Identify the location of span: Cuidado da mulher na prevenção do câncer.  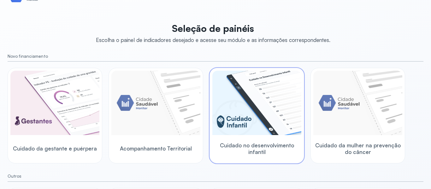
(358, 149).